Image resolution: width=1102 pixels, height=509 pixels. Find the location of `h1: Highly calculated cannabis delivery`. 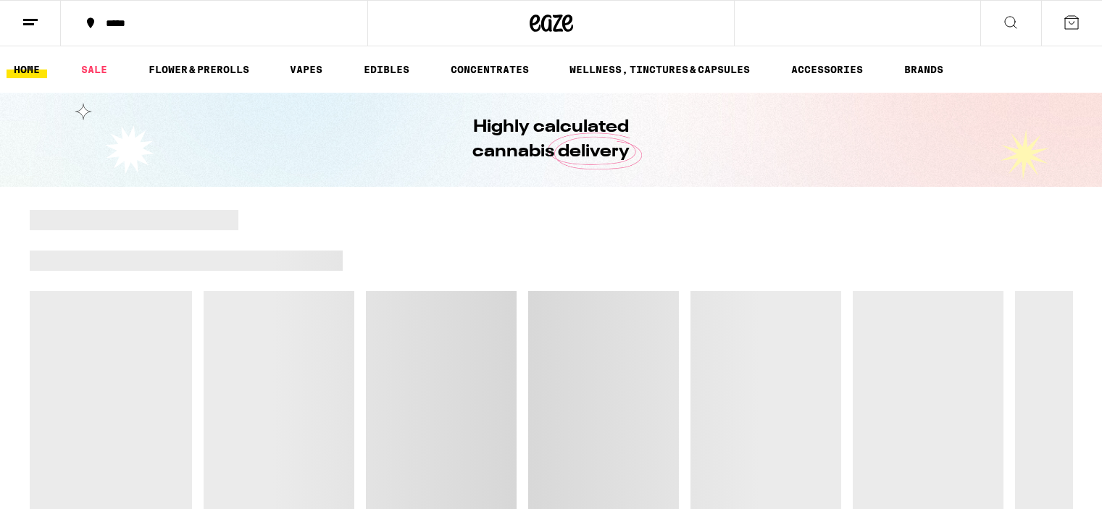

h1: Highly calculated cannabis delivery is located at coordinates (551, 140).